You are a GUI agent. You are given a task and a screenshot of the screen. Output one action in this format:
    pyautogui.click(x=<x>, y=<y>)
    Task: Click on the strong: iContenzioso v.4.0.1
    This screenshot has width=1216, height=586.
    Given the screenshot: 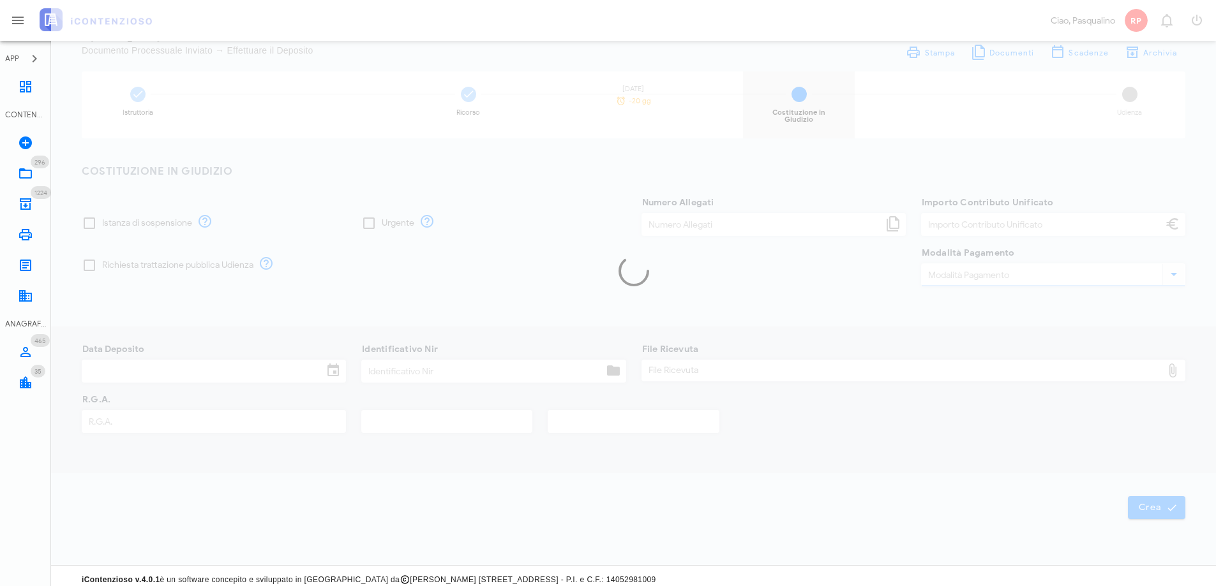 What is the action you would take?
    pyautogui.click(x=121, y=580)
    